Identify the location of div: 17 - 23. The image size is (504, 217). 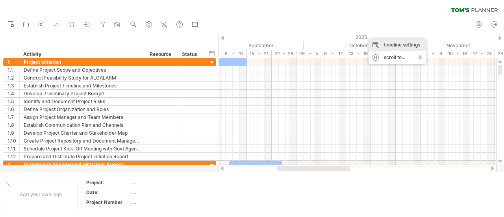
(482, 54).